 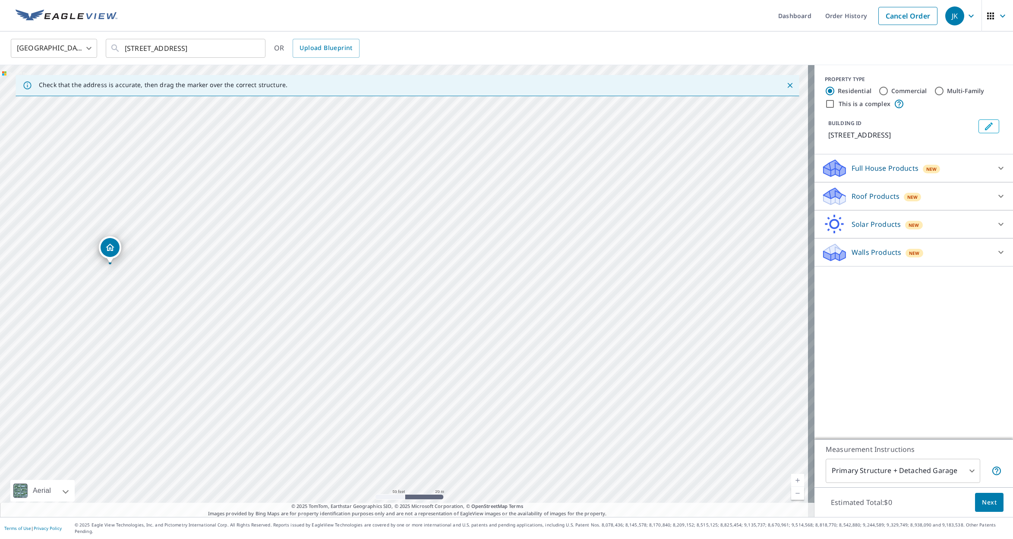 What do you see at coordinates (18, 529) in the screenshot?
I see `a: Terms of Use` at bounding box center [18, 529].